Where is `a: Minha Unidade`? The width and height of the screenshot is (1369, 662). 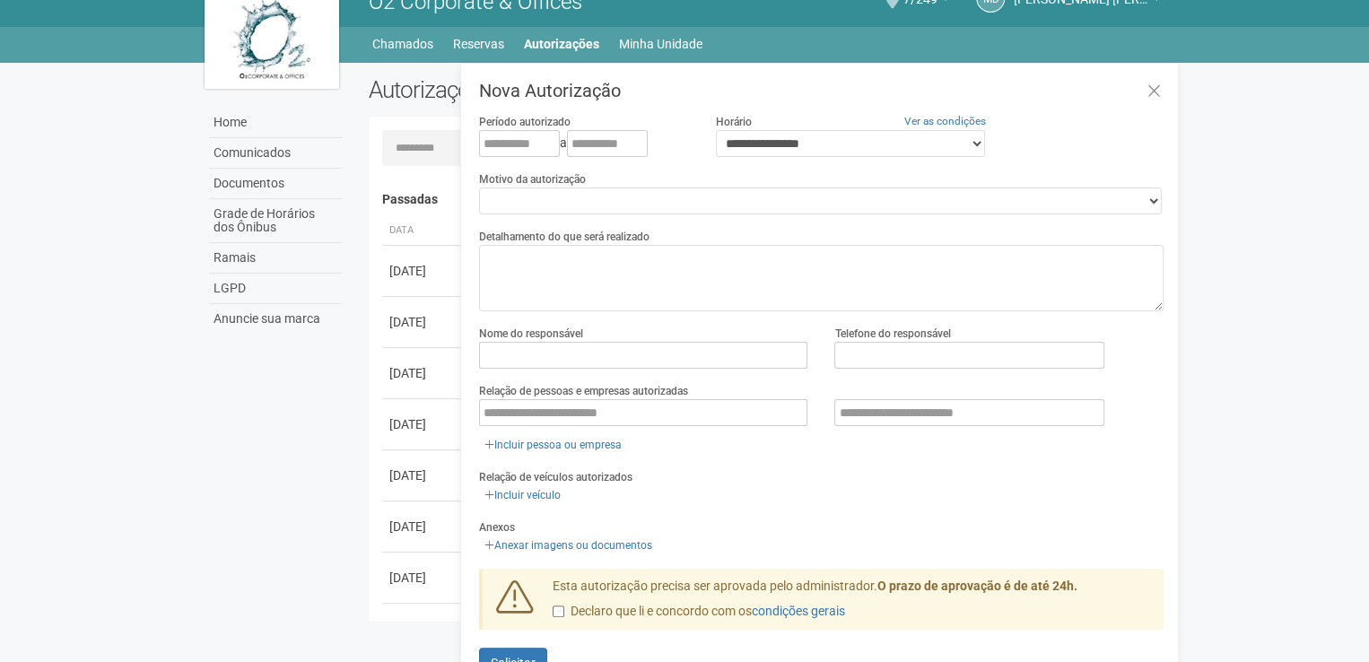
a: Minha Unidade is located at coordinates (660, 44).